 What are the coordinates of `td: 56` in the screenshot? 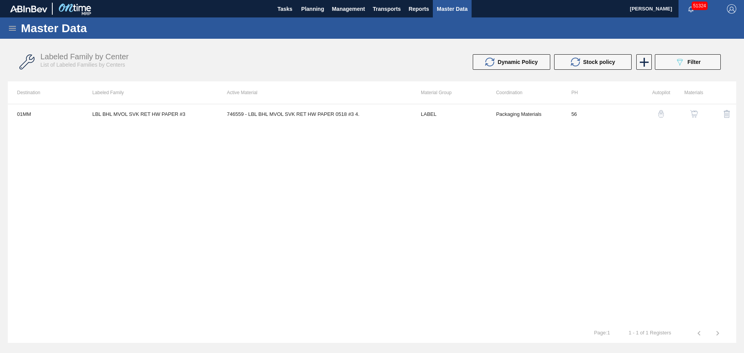 It's located at (600, 114).